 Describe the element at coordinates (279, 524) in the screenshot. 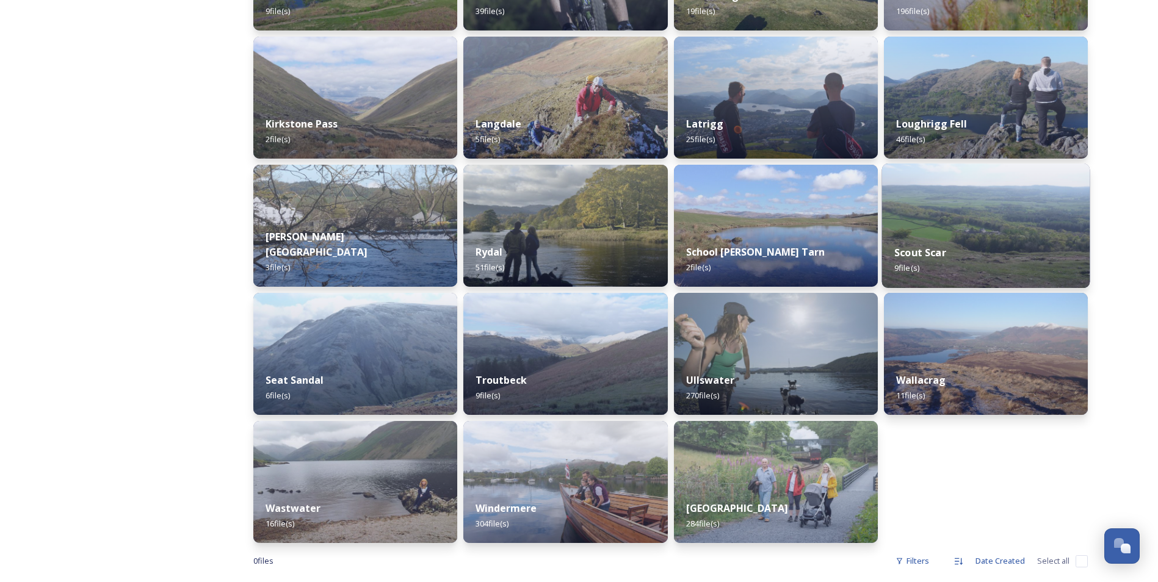

I see `span: 16 file(s)` at that location.